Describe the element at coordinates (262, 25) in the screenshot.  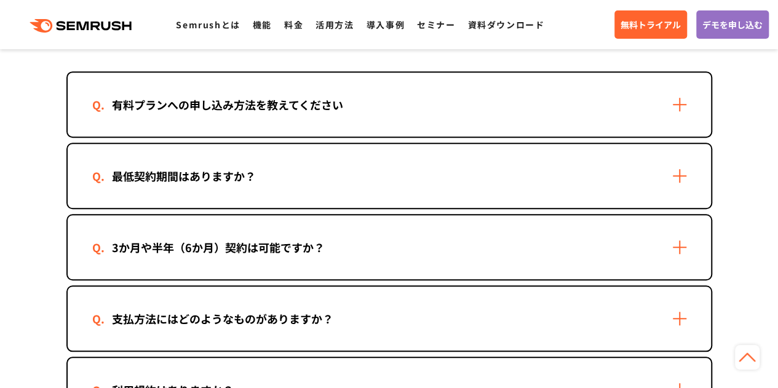
I see `a: 機能` at that location.